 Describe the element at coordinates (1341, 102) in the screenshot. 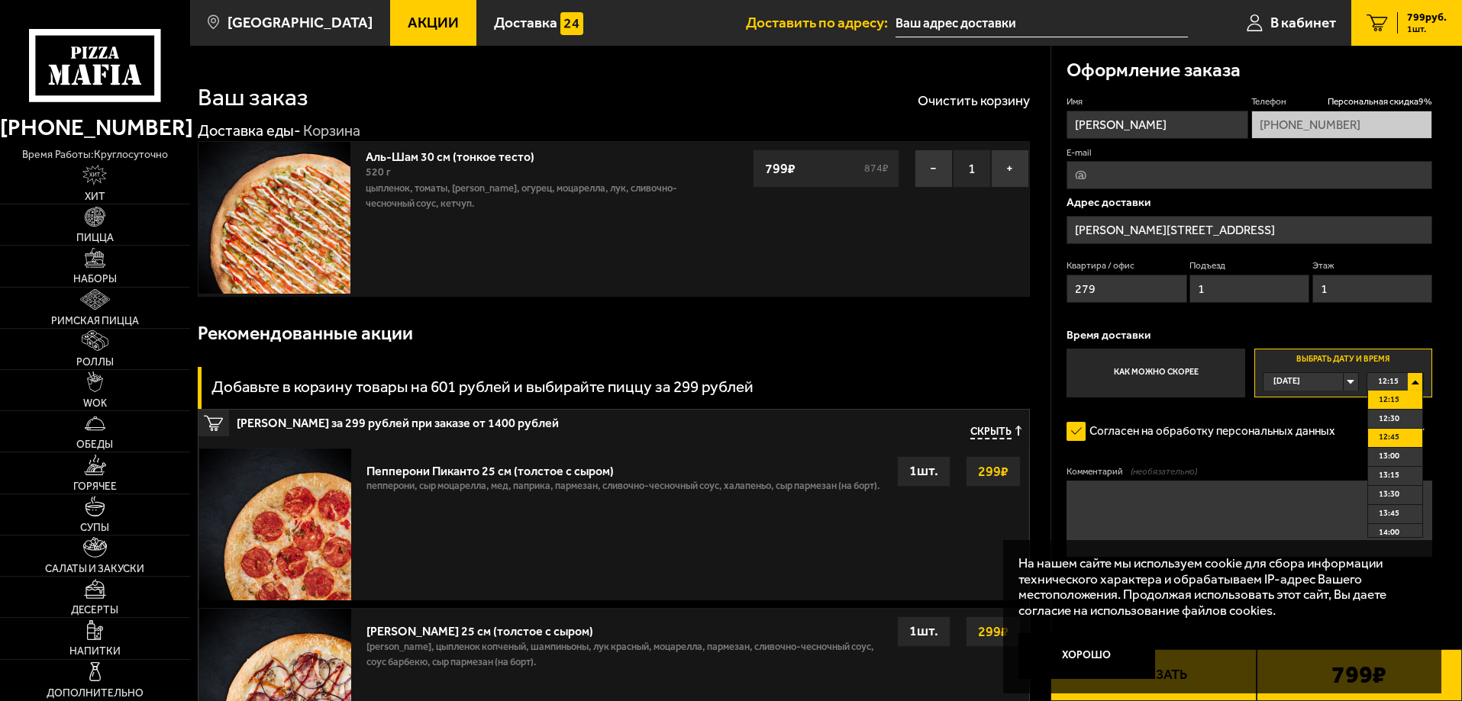

I see `label: Телефон` at that location.